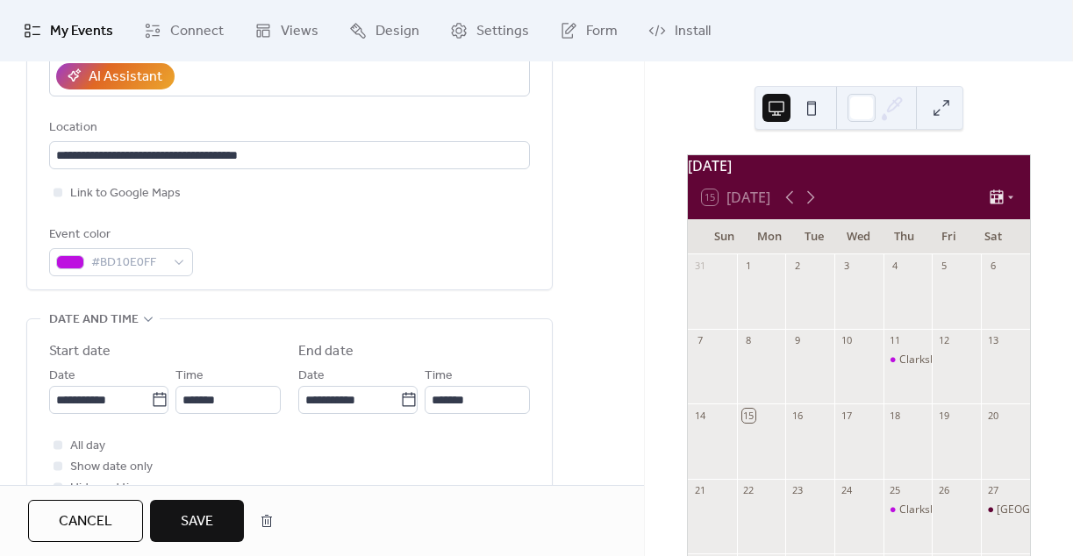  I want to click on div: 15, so click(748, 415).